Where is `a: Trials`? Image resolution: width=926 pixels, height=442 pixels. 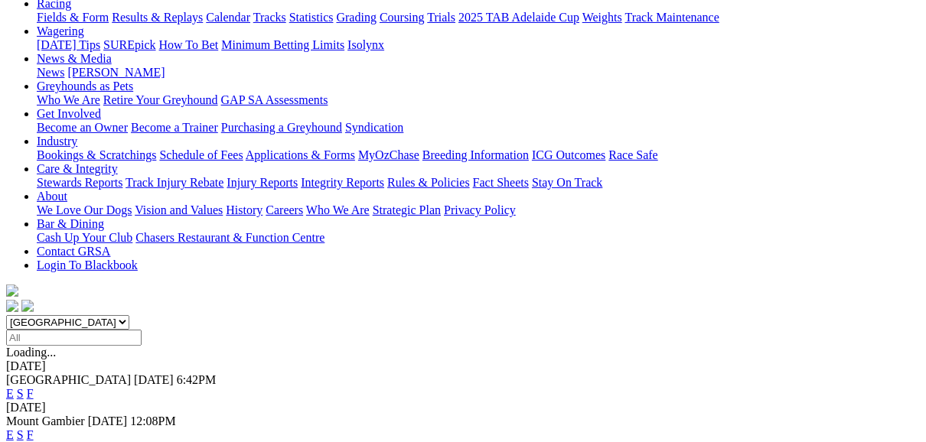 a: Trials is located at coordinates (441, 17).